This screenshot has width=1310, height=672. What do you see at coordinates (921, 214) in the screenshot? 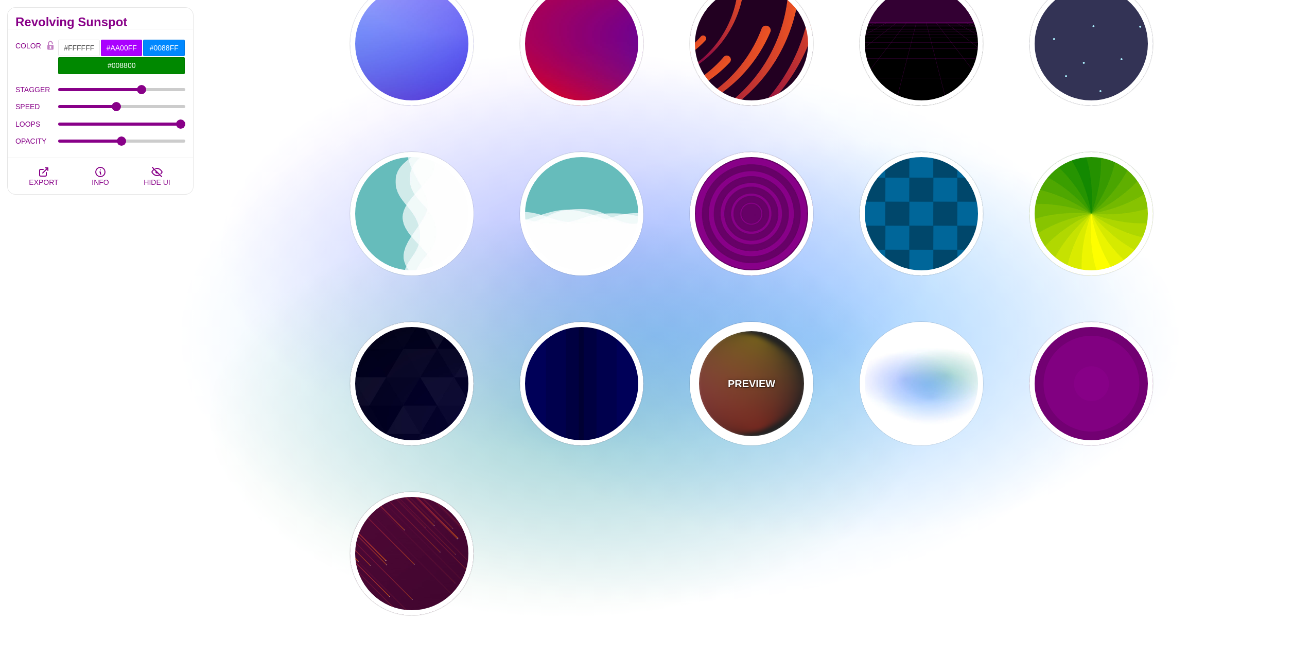
I see `button: blue chessboard pattern with seamless transforming loop` at bounding box center [921, 214].